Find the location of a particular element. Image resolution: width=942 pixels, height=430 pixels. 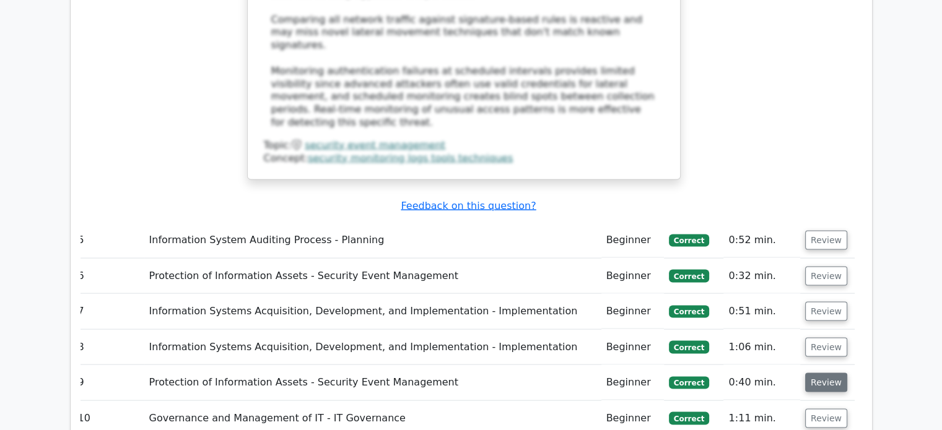

td: 0:40 min. is located at coordinates (761, 383).